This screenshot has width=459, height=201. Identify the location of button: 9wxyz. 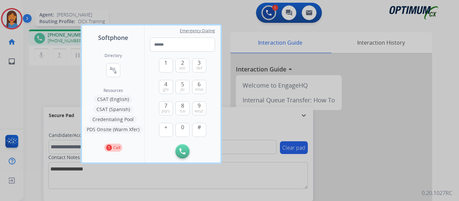
(199, 108).